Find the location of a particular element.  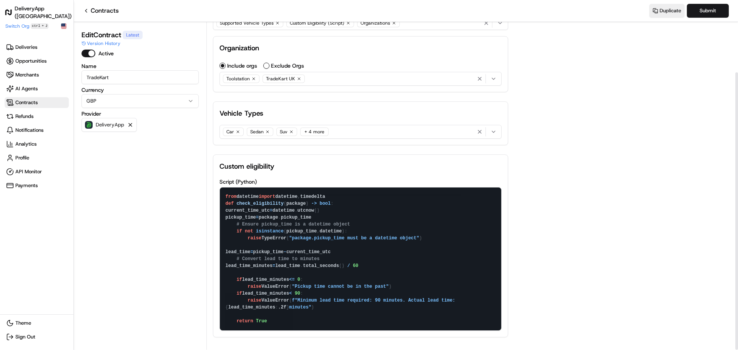

span: Organizations is located at coordinates (375, 23).